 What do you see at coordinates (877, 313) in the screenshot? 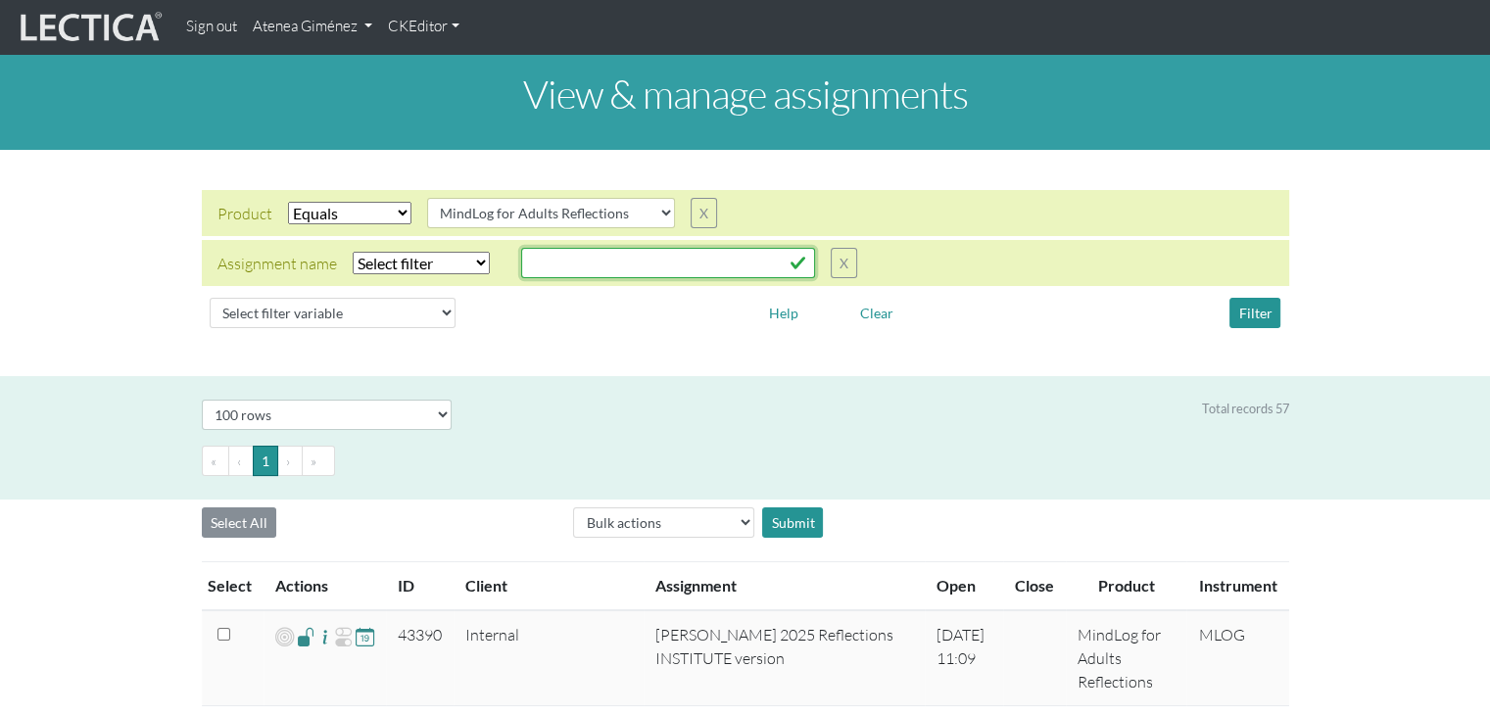
I see `button: Clear` at bounding box center [877, 313].